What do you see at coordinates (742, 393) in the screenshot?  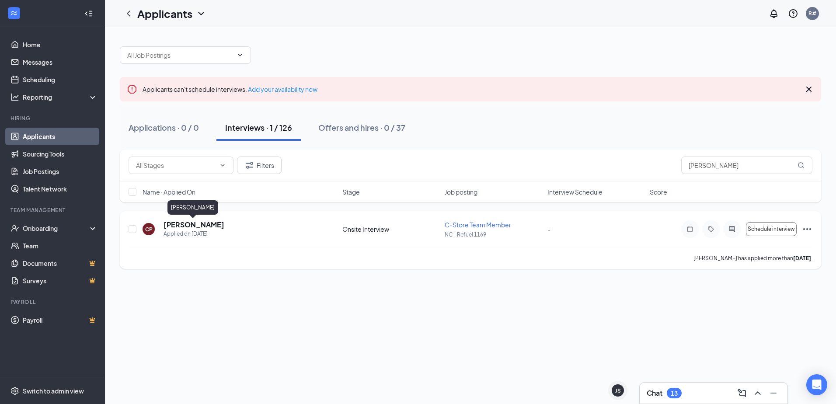 I see `svg: ComposeMessage` at bounding box center [742, 393].